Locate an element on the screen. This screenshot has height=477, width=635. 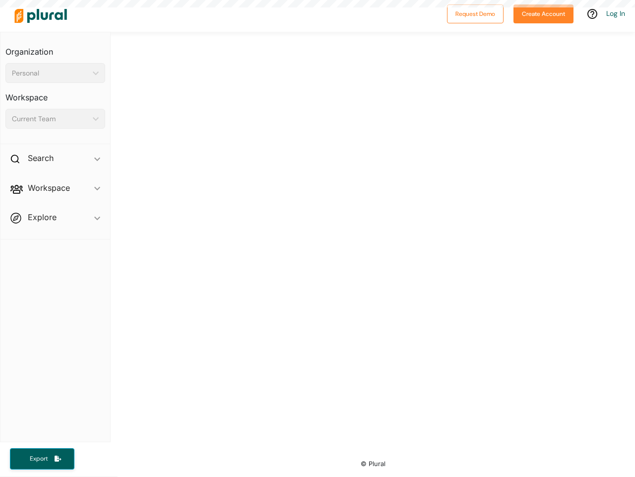
div: Current Team is located at coordinates (50, 119).